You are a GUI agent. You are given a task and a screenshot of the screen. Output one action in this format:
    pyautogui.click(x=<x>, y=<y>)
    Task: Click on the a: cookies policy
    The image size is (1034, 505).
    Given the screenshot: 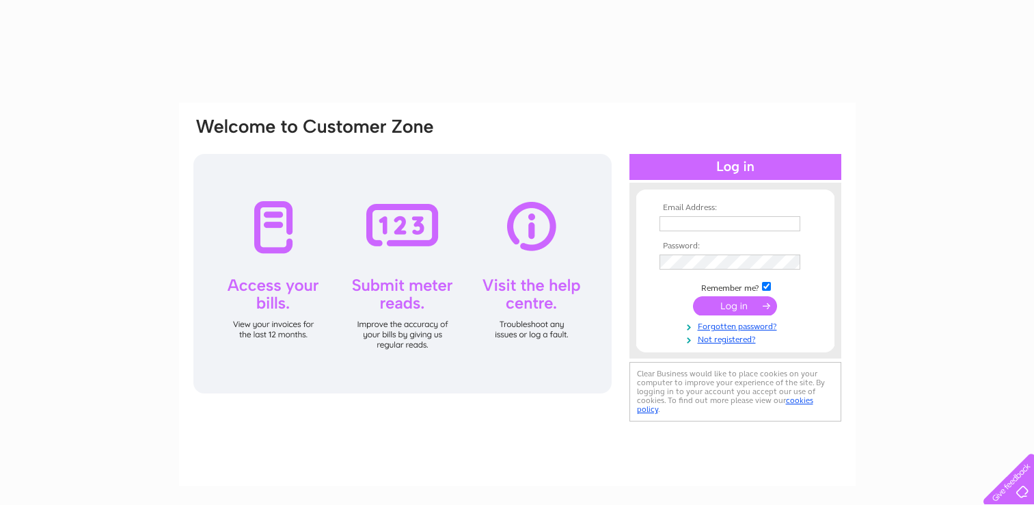 What is the action you would take?
    pyautogui.click(x=725, y=404)
    